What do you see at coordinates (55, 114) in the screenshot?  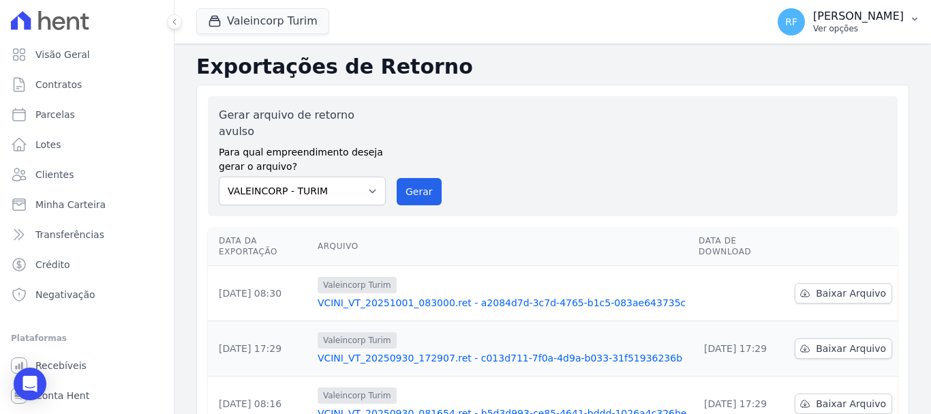 I see `span: Parcelas` at bounding box center [55, 114].